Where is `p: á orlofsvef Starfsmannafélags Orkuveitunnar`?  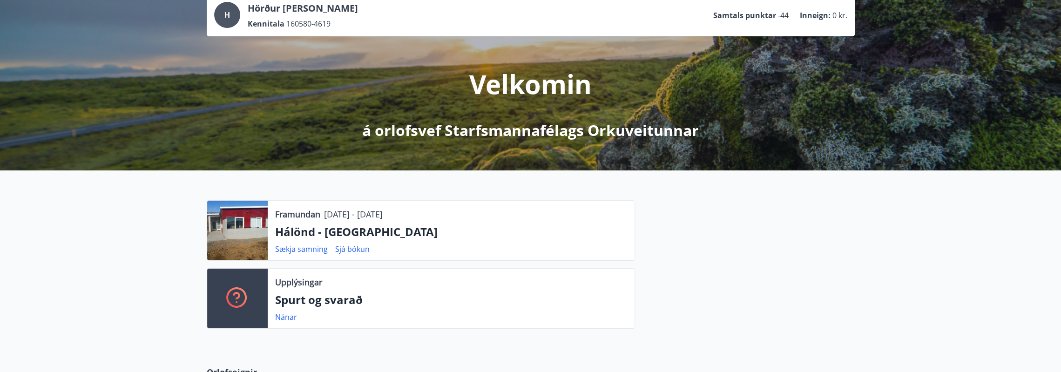
p: á orlofsvef Starfsmannafélags Orkuveitunnar is located at coordinates (530, 130).